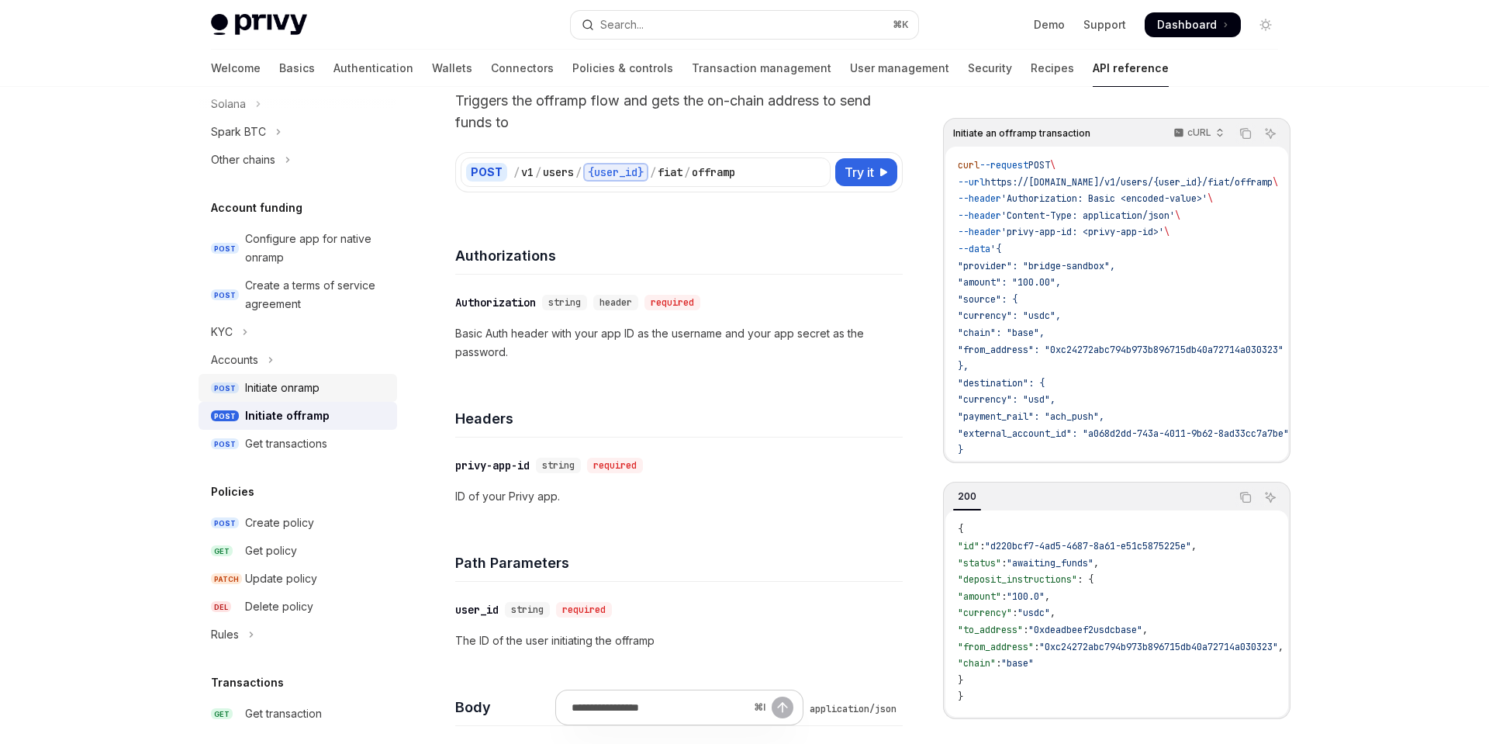 This screenshot has height=744, width=1489. What do you see at coordinates (298, 523) in the screenshot?
I see `a: POSTCreate policy` at bounding box center [298, 523].